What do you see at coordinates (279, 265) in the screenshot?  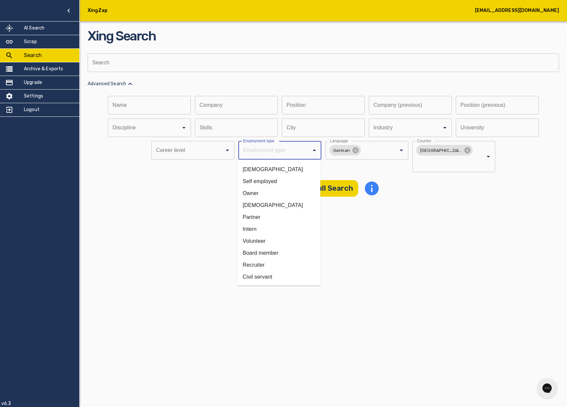 I see `li: Recruiter` at bounding box center [279, 265].